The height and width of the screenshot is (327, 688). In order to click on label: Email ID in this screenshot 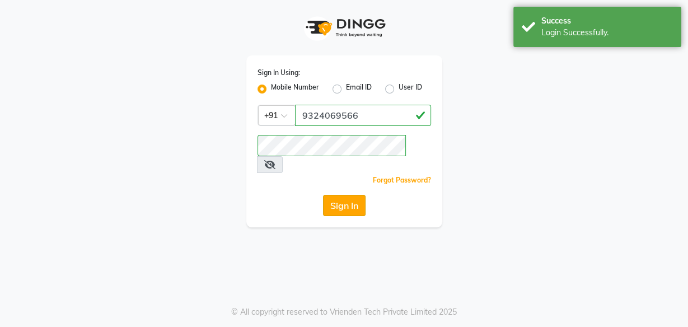, I will do `click(359, 89)`.